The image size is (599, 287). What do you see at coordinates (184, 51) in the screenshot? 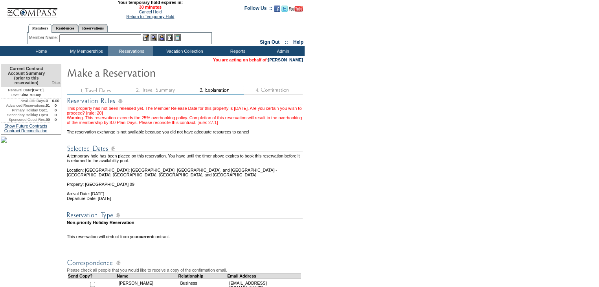
I see `td: Vacation Collection` at bounding box center [184, 51].